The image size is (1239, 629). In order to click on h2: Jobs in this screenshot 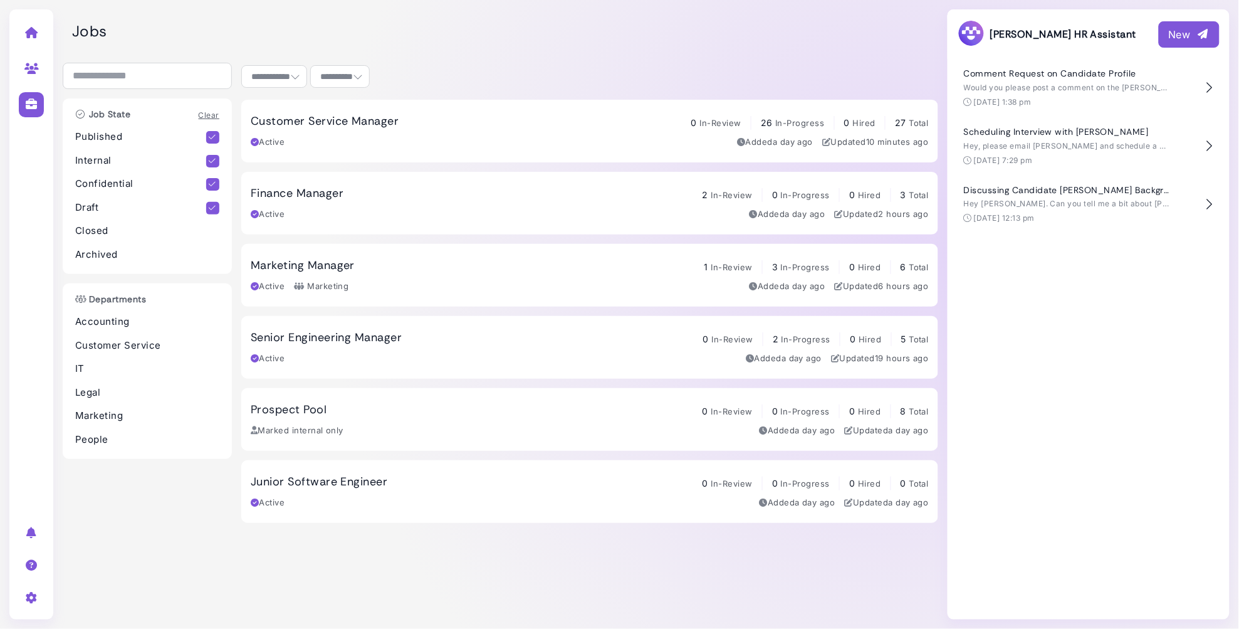, I will do `click(505, 31)`.